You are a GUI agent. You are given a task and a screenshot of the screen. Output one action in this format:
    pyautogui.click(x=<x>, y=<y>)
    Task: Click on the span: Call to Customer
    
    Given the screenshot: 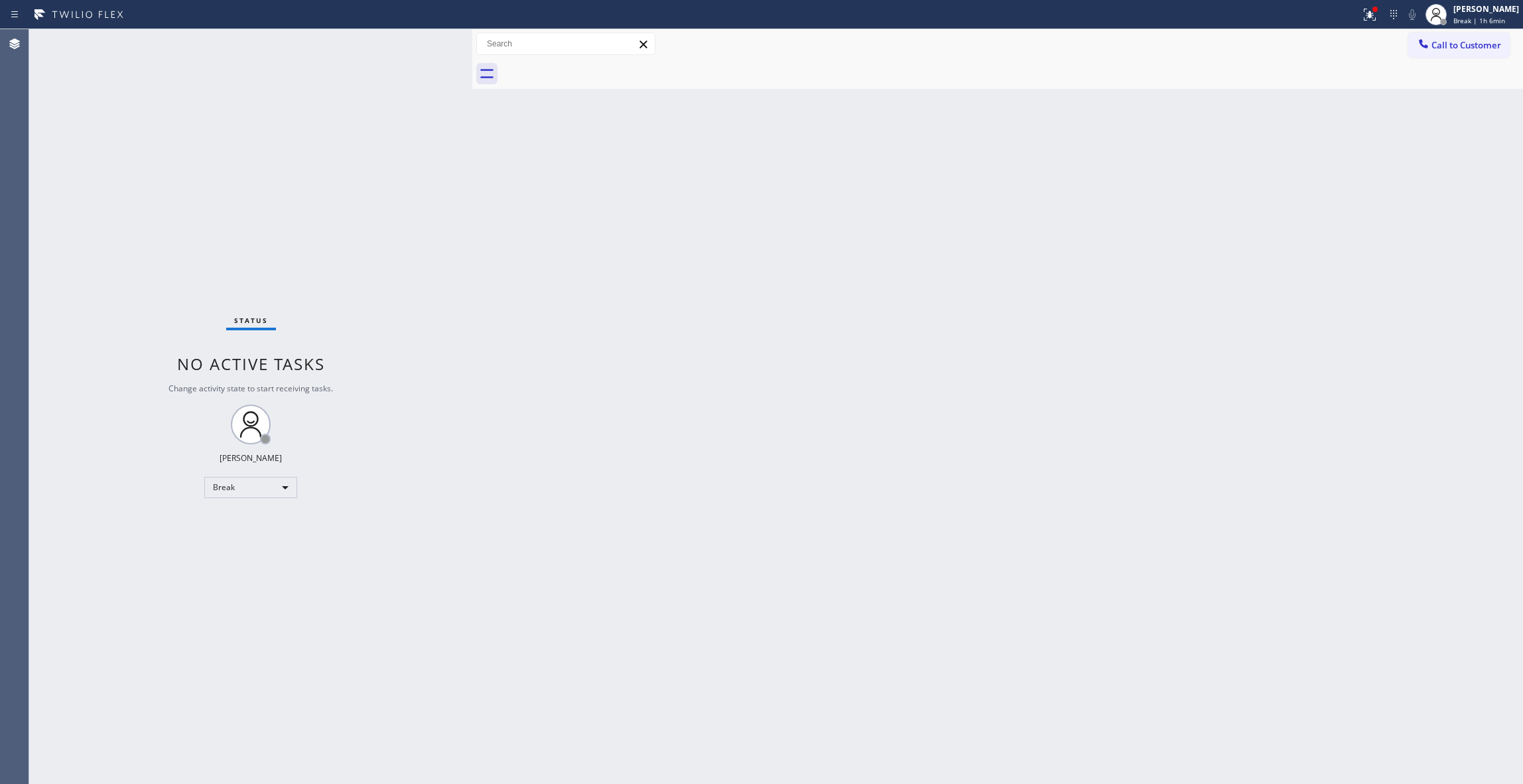 What is the action you would take?
    pyautogui.click(x=1466, y=45)
    